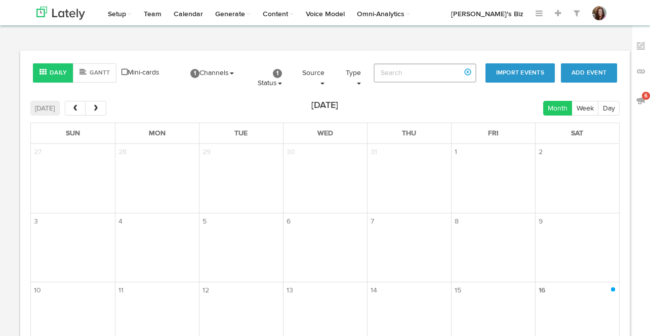 Image resolution: width=650 pixels, height=336 pixels. Describe the element at coordinates (206, 290) in the screenshot. I see `span: 12` at that location.